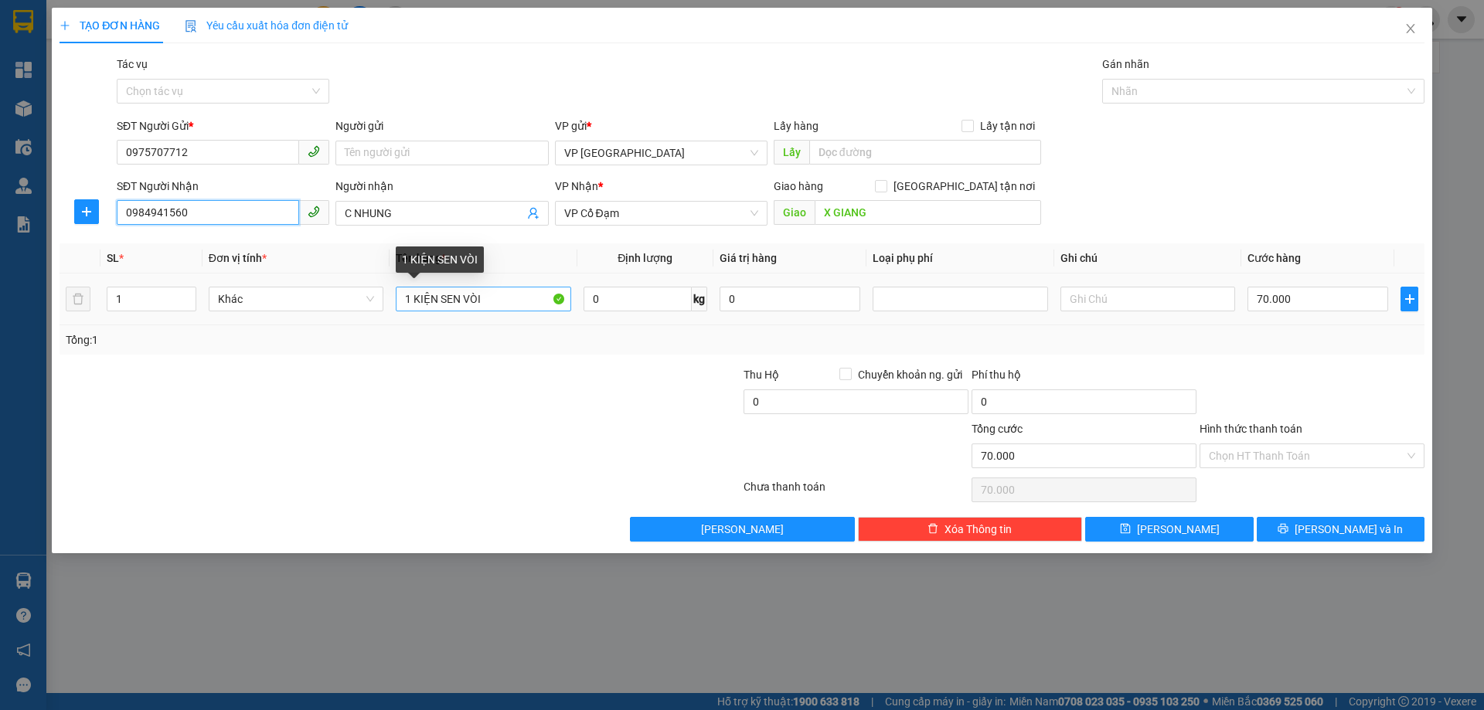 The height and width of the screenshot is (710, 1484). I want to click on span: Khác, so click(296, 299).